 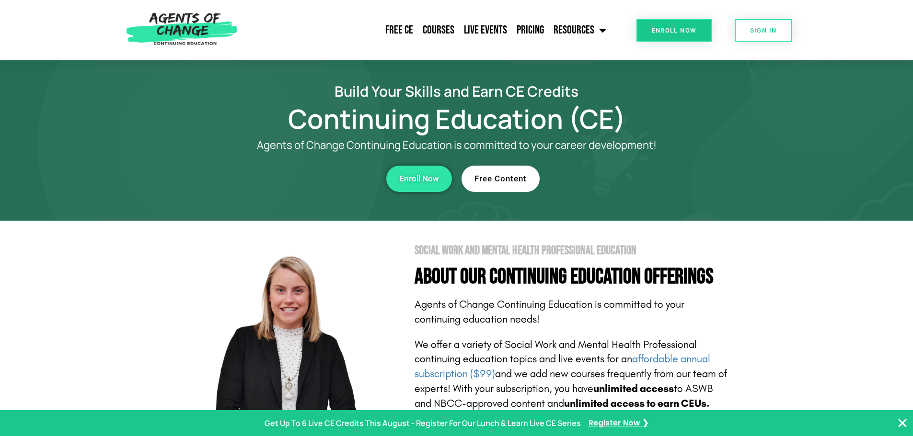 What do you see at coordinates (426, 30) in the screenshot?
I see `nav: Menu` at bounding box center [426, 30].